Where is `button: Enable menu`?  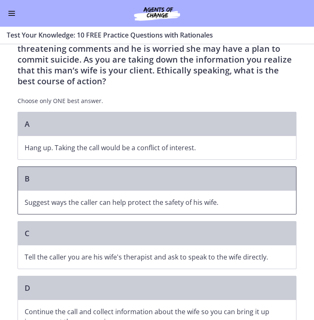 button: Enable menu is located at coordinates (12, 13).